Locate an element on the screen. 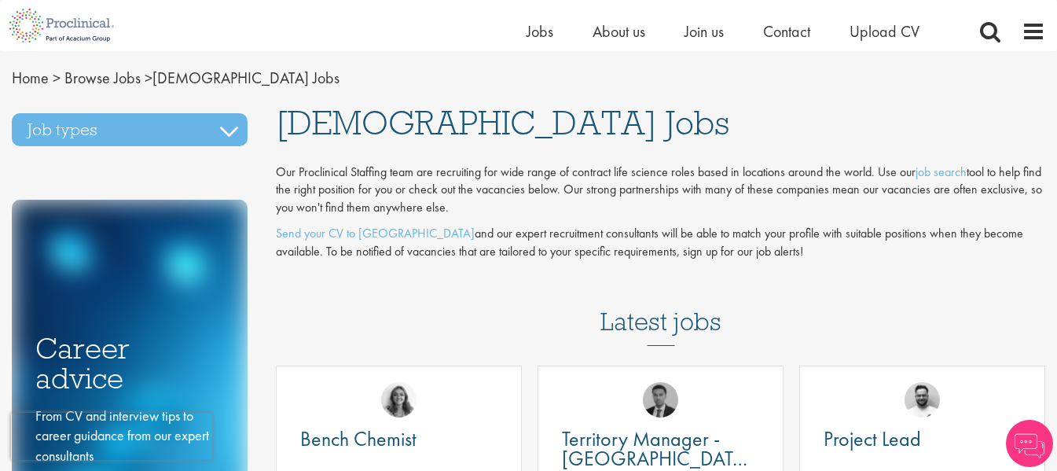  p: Our Proclinical Staffing team are recruiting for wide range of contract life science roles based ... is located at coordinates (660, 190).